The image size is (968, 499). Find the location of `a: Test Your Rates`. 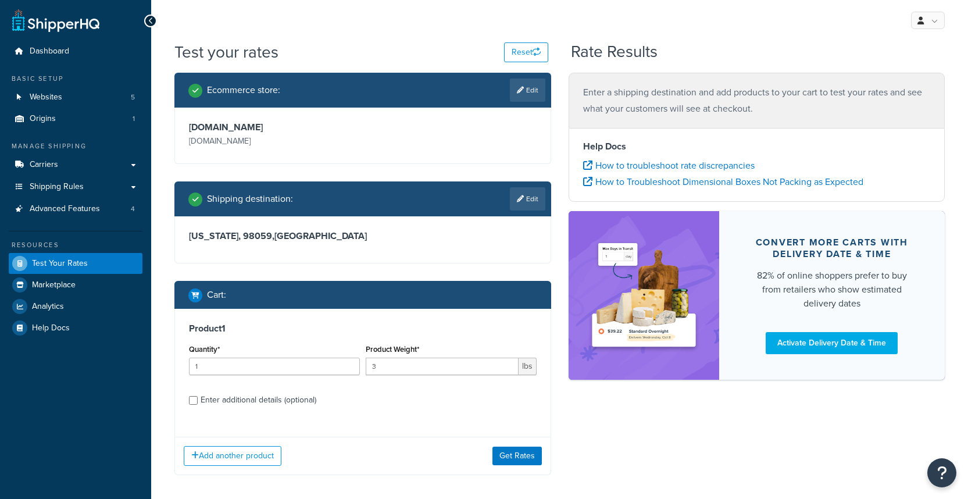

a: Test Your Rates is located at coordinates (76, 263).